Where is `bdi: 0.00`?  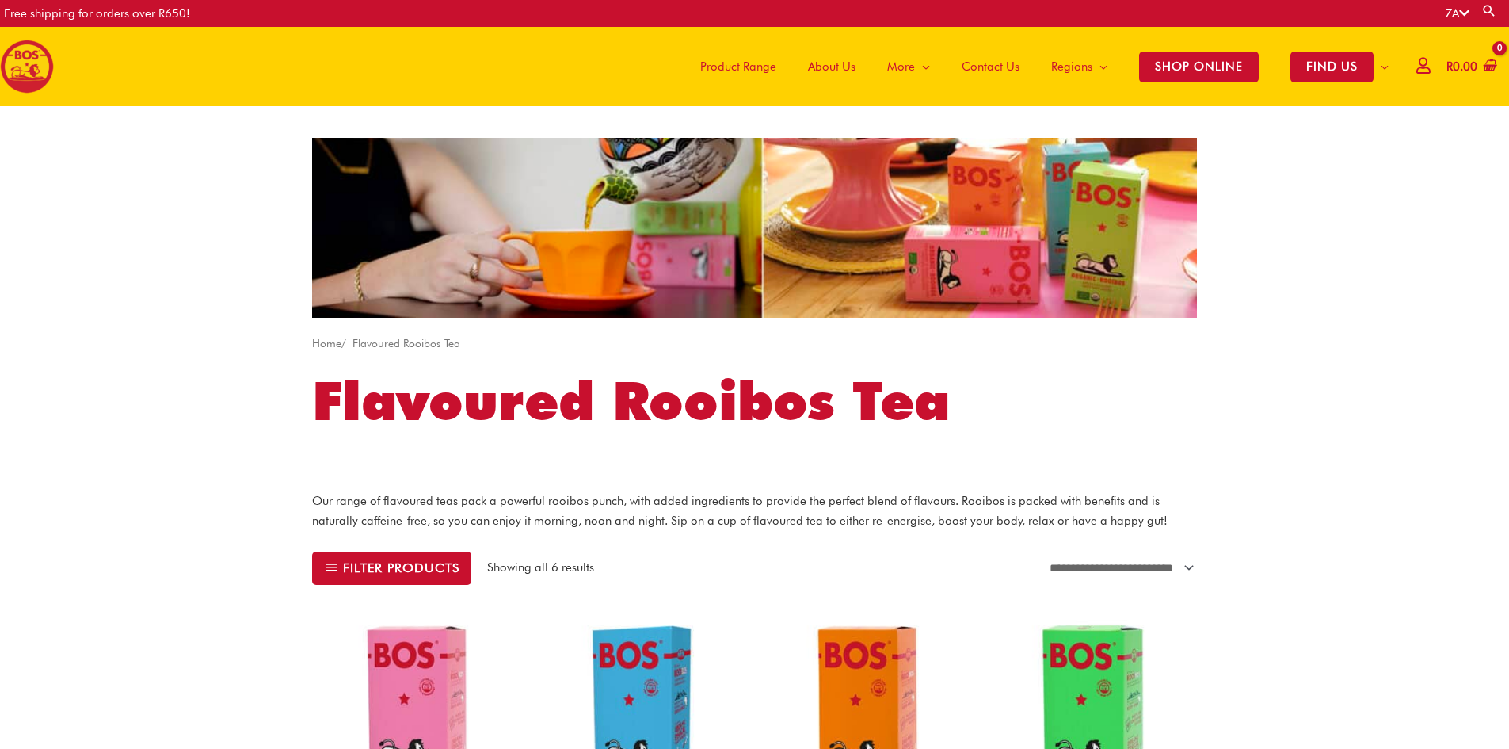
bdi: 0.00 is located at coordinates (1461, 67).